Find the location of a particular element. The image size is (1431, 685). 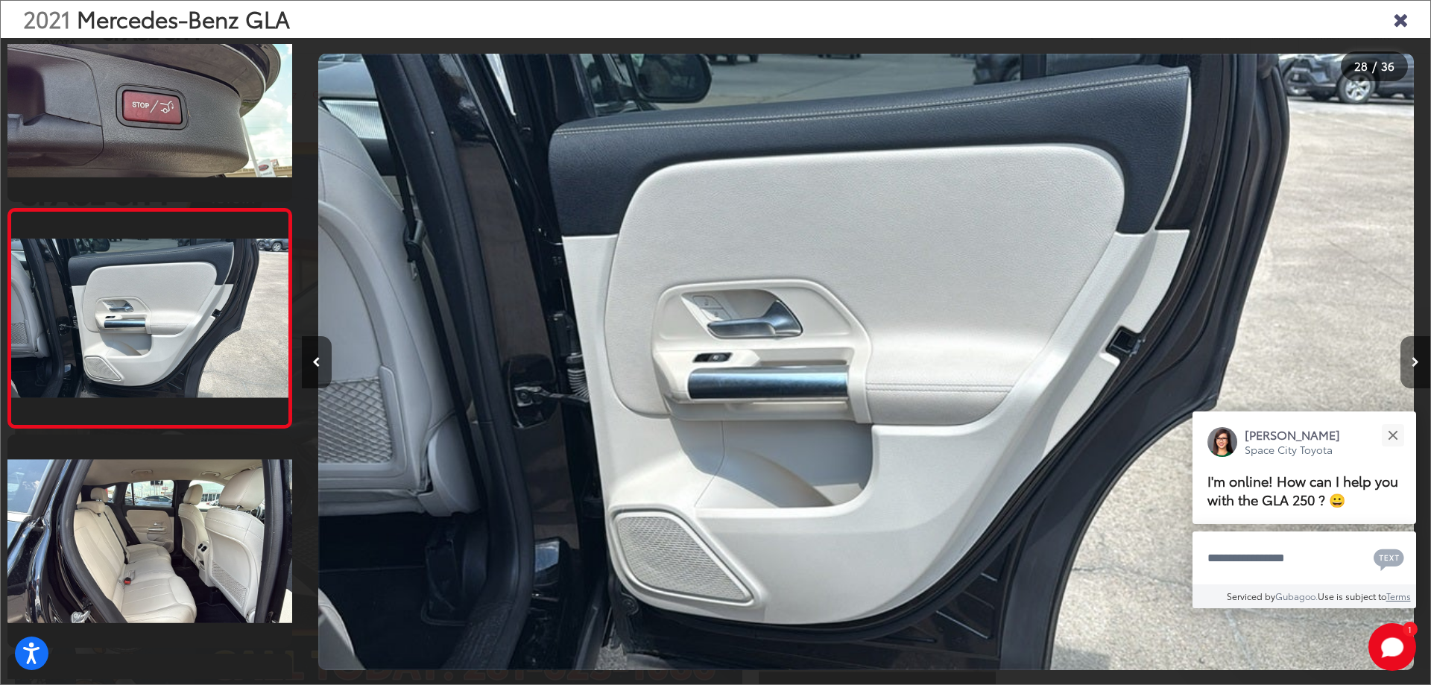

button: Toggle Chat Window is located at coordinates (1392, 647).